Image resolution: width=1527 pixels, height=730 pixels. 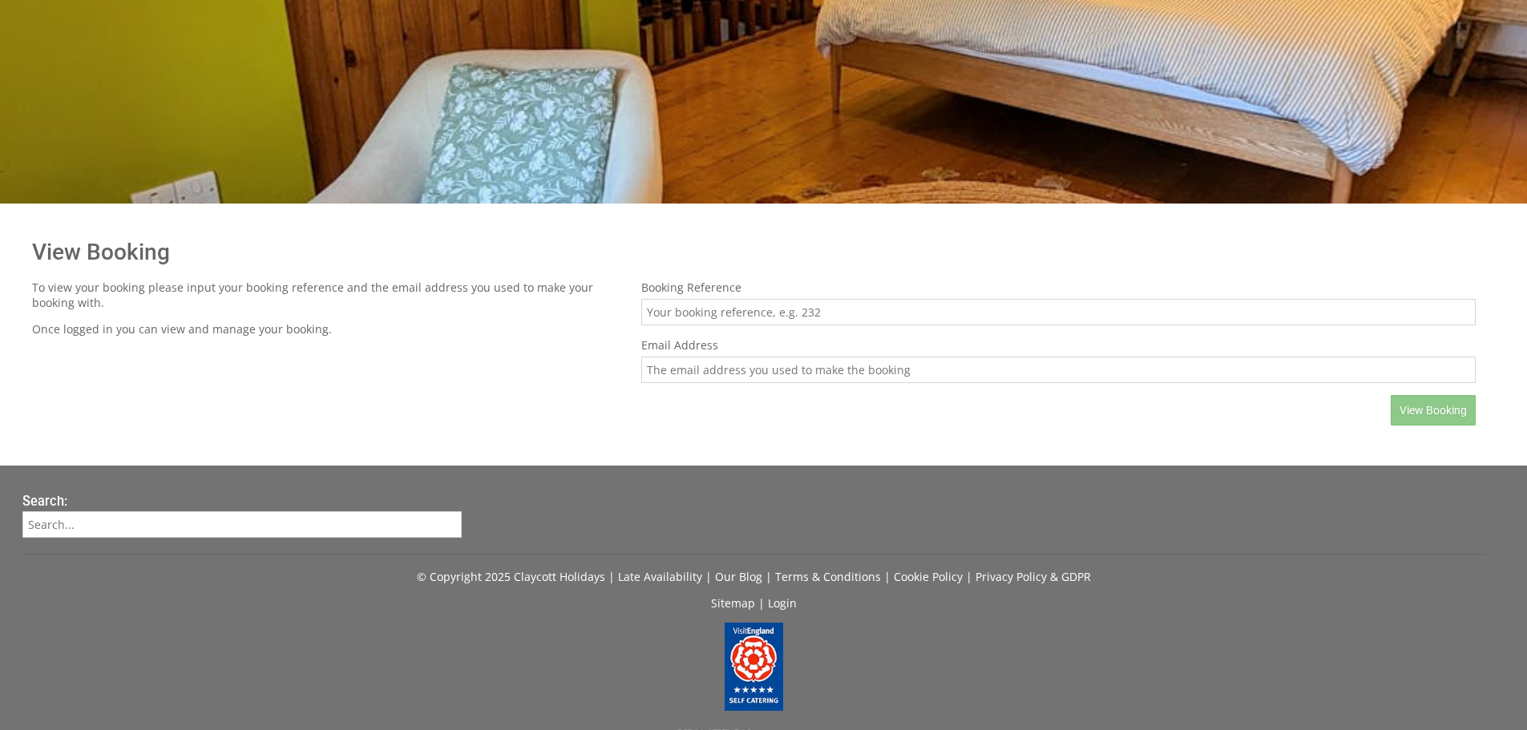 I want to click on p: To view your booking please input your booking reference and the email address you used to make y..., so click(x=327, y=295).